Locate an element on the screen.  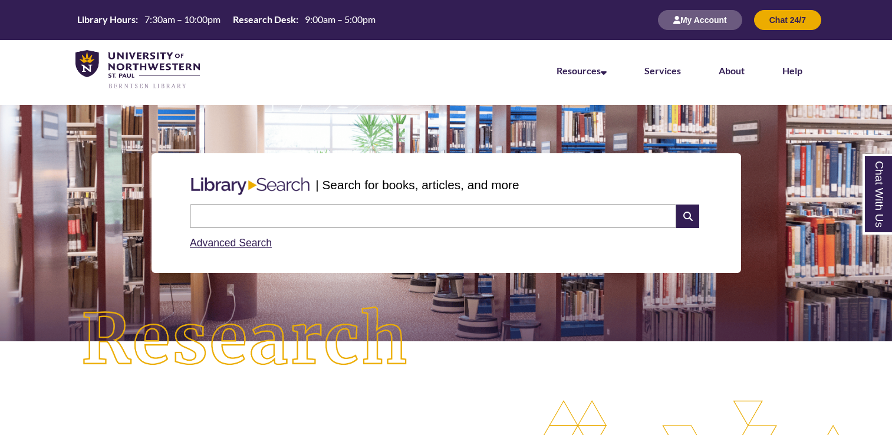
img: Libary Search is located at coordinates (250, 186).